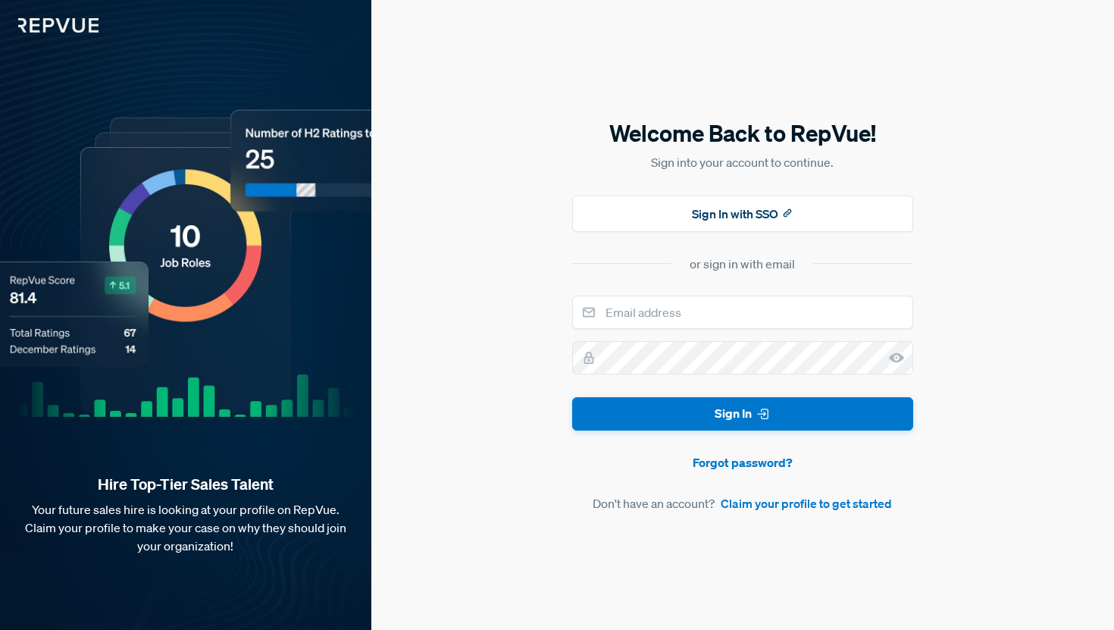  What do you see at coordinates (186, 527) in the screenshot?
I see `p: Your future sales hire is looking at your profile on RepVue. Claim your profile to make your case...` at bounding box center [186, 527].